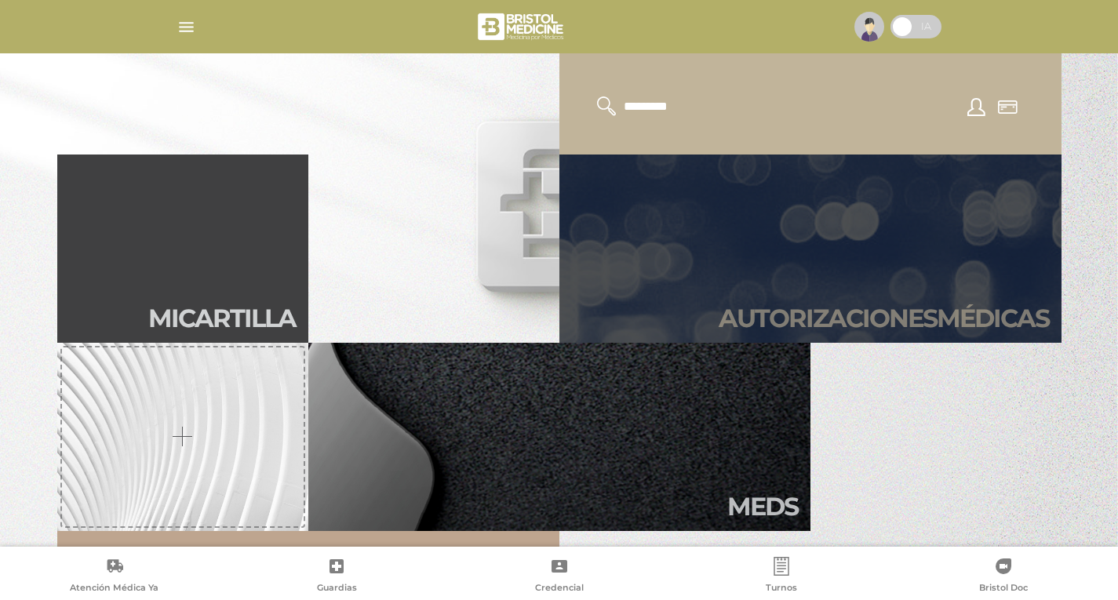 The width and height of the screenshot is (1118, 600). What do you see at coordinates (782, 589) in the screenshot?
I see `span: Turnos` at bounding box center [782, 589].